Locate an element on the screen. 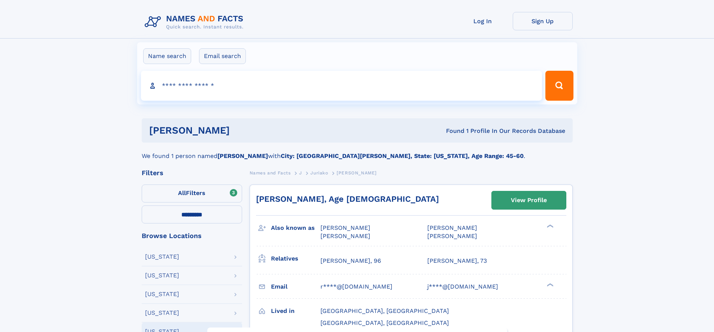 The height and width of the screenshot is (332, 714). span: J is located at coordinates (300, 173).